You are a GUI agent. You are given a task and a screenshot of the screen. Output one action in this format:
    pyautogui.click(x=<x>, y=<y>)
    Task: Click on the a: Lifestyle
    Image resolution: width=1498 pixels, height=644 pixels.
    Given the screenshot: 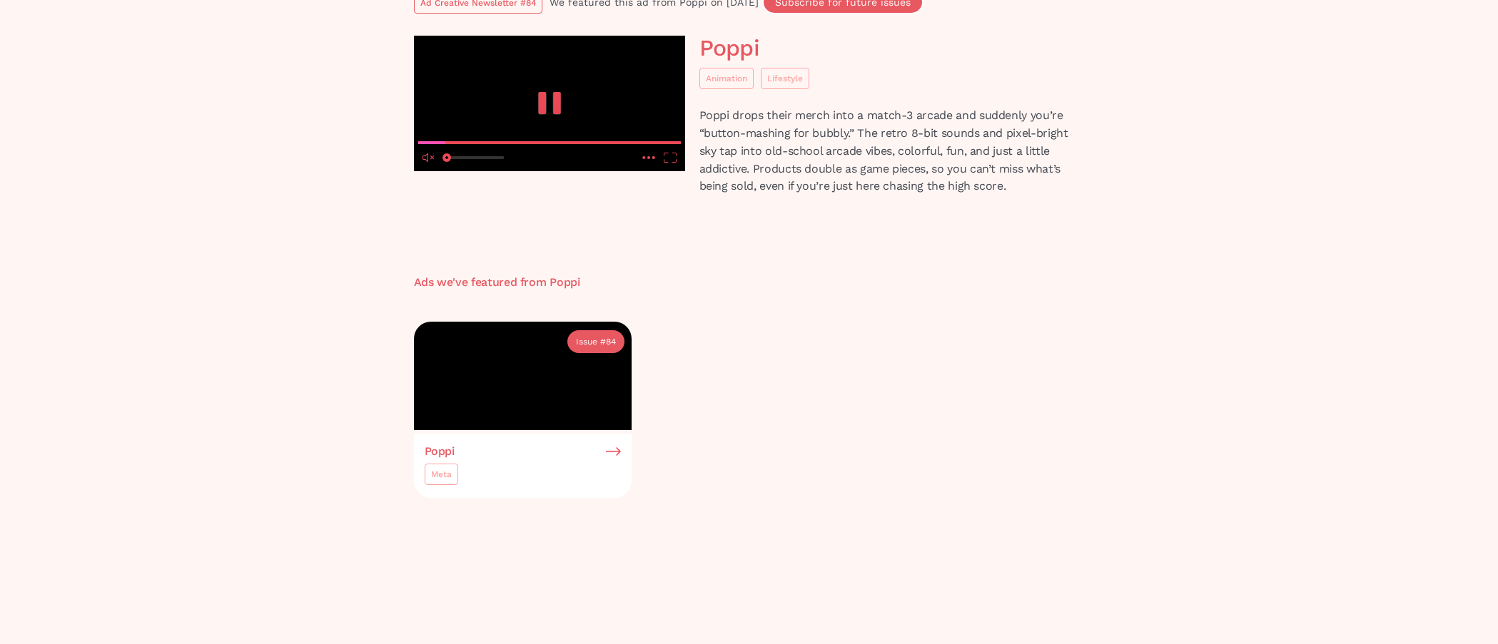 What is the action you would take?
    pyautogui.click(x=785, y=79)
    